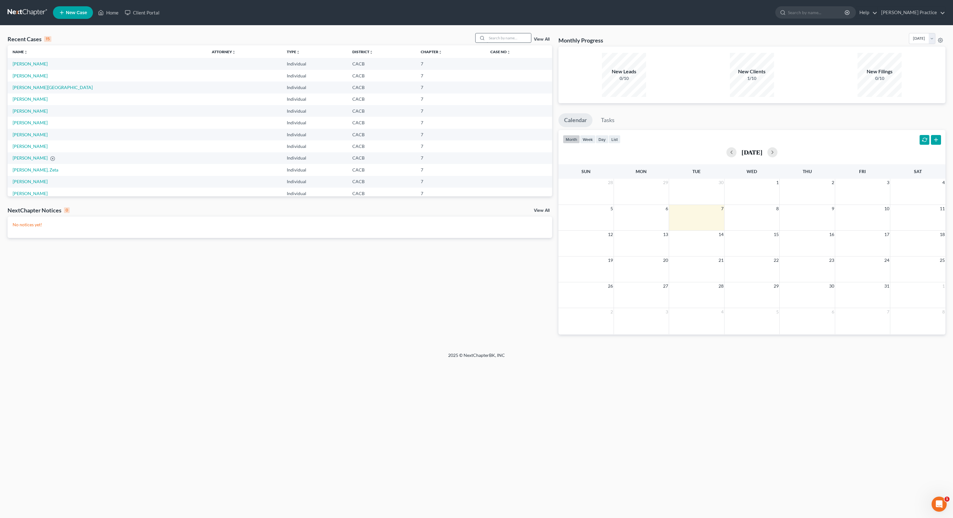 The image size is (953, 518). Describe the element at coordinates (614, 139) in the screenshot. I see `button: list` at that location.